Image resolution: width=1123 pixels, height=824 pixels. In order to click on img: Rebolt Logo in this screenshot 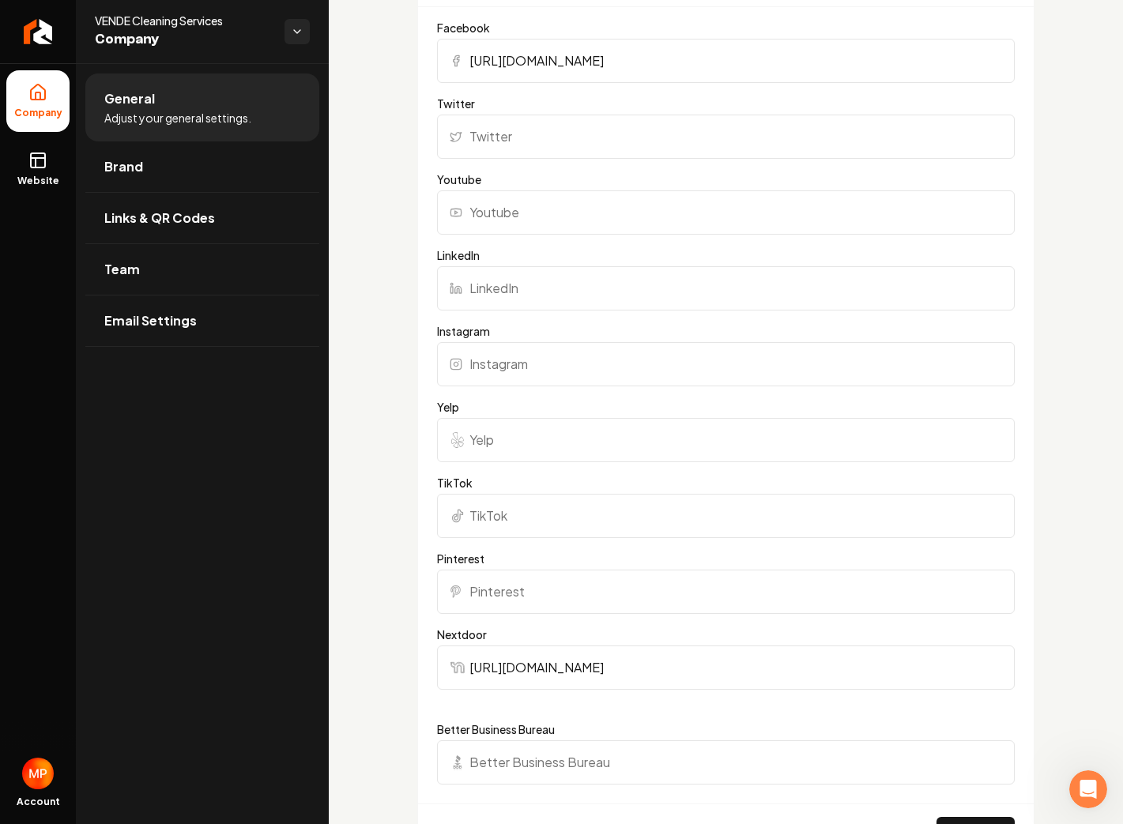, I will do `click(38, 32)`.